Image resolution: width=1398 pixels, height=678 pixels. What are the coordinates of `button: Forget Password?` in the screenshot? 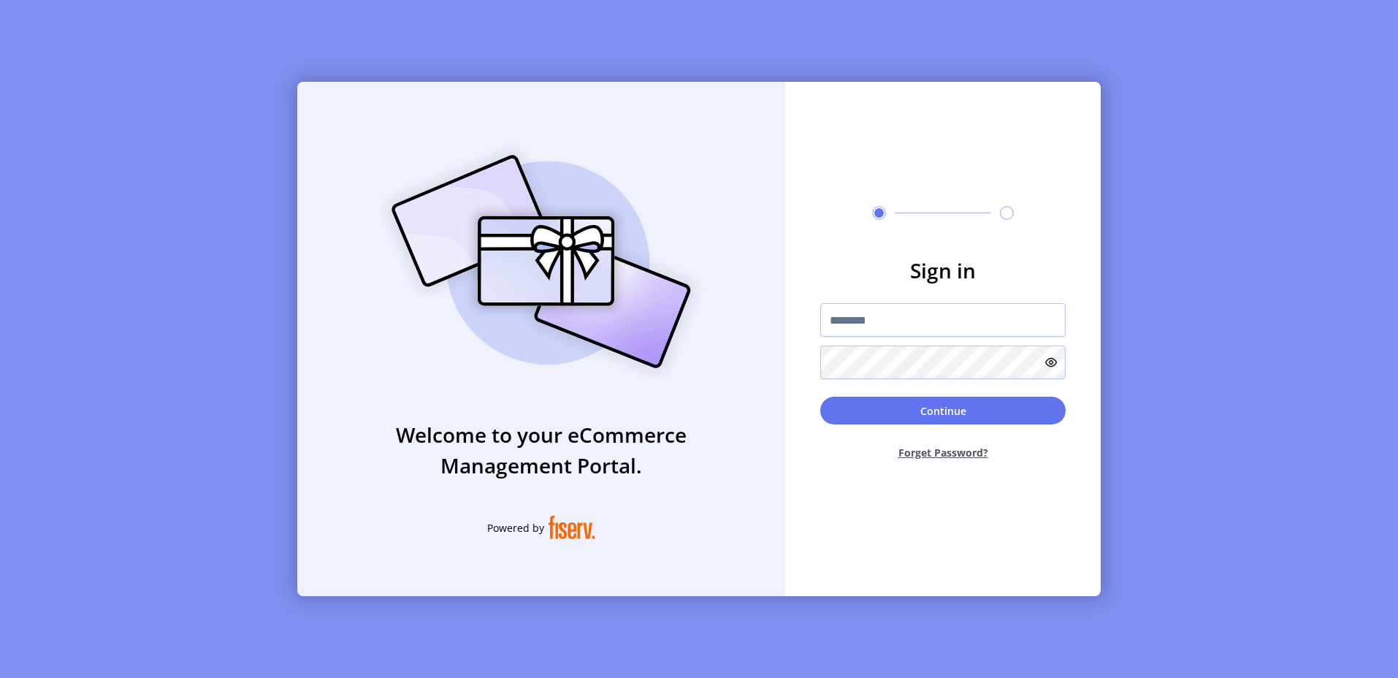 It's located at (943, 452).